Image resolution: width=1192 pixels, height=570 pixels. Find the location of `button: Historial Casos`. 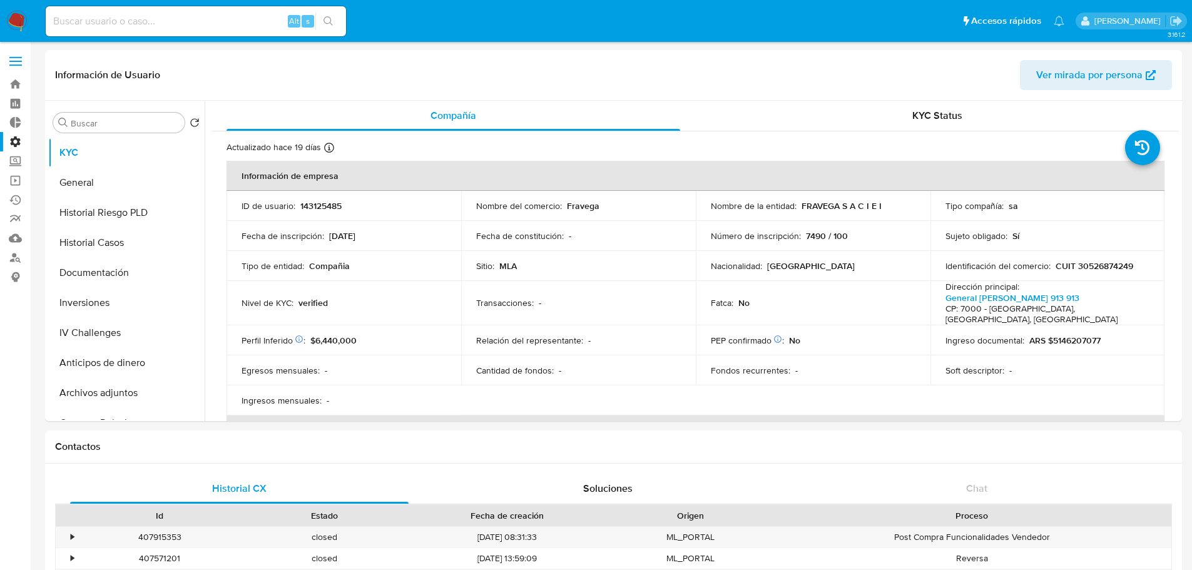

button: Historial Casos is located at coordinates (126, 243).